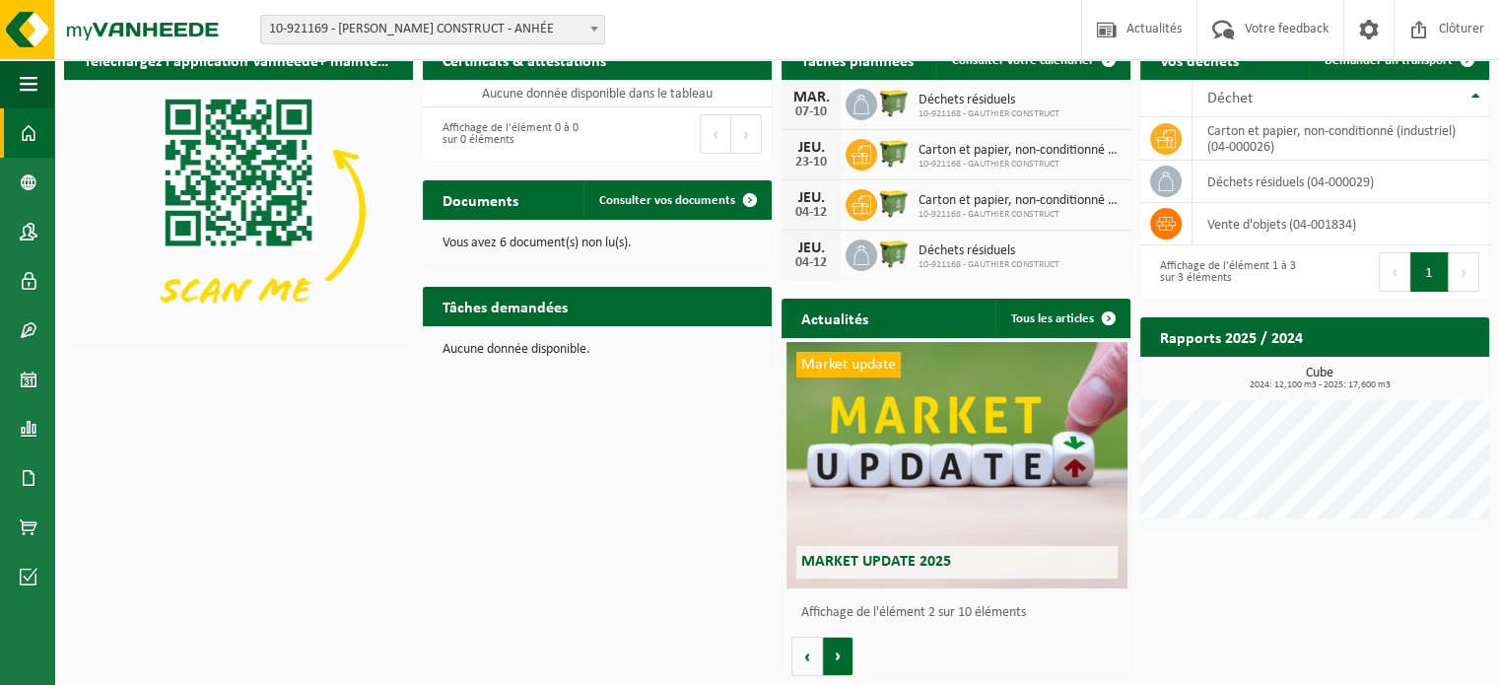 The image size is (1499, 685). What do you see at coordinates (876, 562) in the screenshot?
I see `span: Market update 2025` at bounding box center [876, 562].